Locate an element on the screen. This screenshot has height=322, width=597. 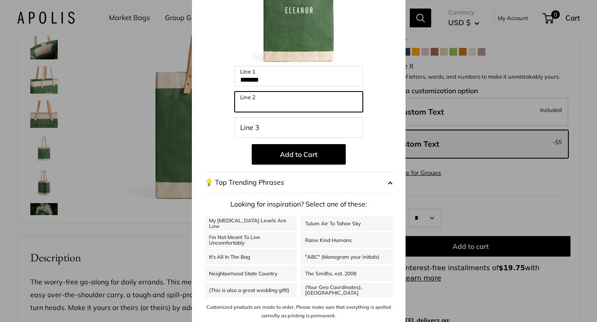
a: It's All In The Bag is located at coordinates (251, 257).